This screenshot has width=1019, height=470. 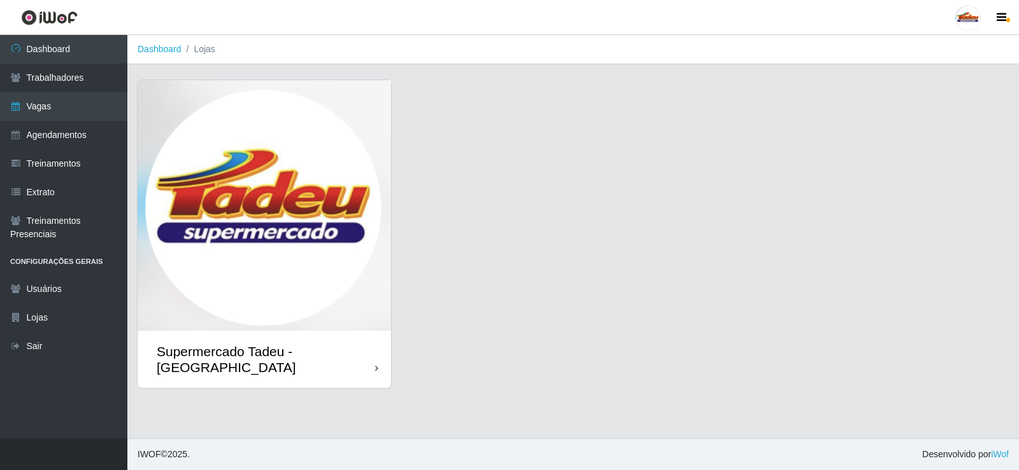 I want to click on a: iWof, so click(x=999, y=455).